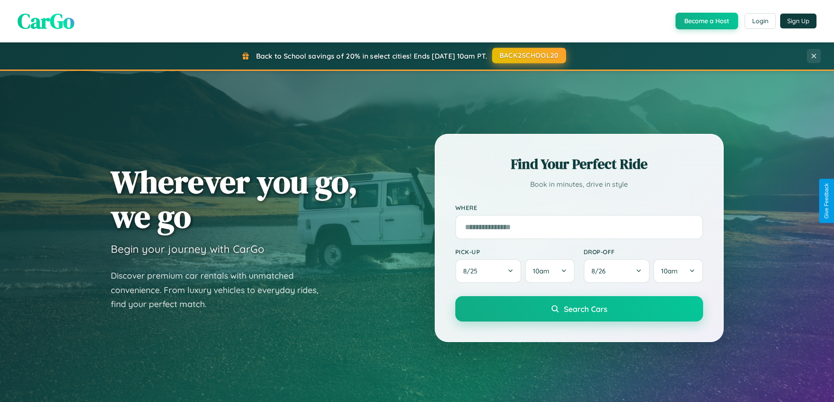 The height and width of the screenshot is (402, 834). I want to click on span: 8 / 25, so click(473, 271).